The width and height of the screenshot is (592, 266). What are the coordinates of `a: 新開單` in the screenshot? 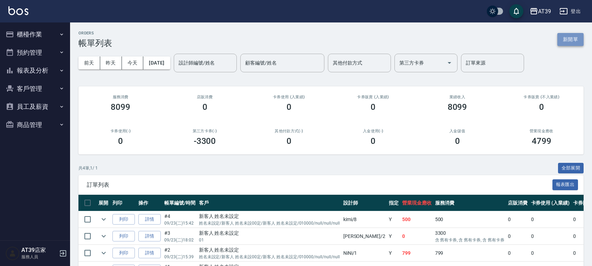 It's located at (571, 39).